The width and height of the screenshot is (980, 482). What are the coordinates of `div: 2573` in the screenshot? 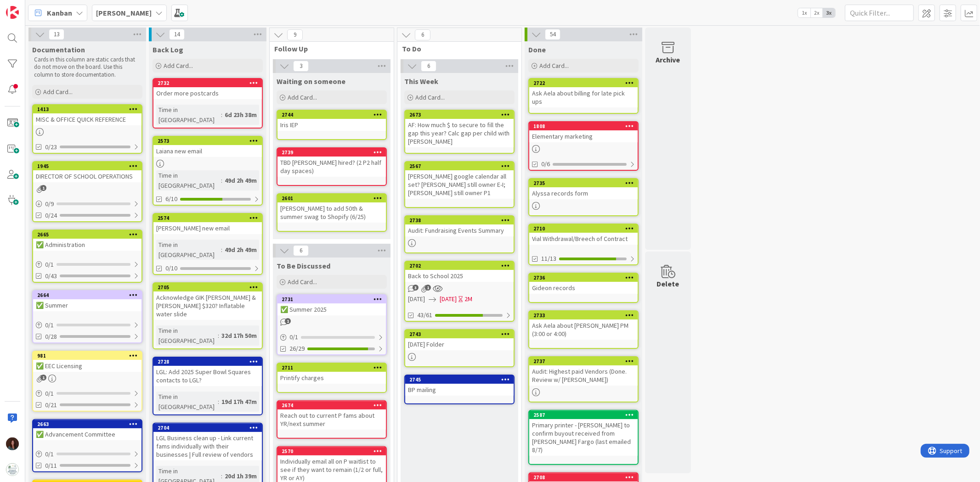 It's located at (208, 141).